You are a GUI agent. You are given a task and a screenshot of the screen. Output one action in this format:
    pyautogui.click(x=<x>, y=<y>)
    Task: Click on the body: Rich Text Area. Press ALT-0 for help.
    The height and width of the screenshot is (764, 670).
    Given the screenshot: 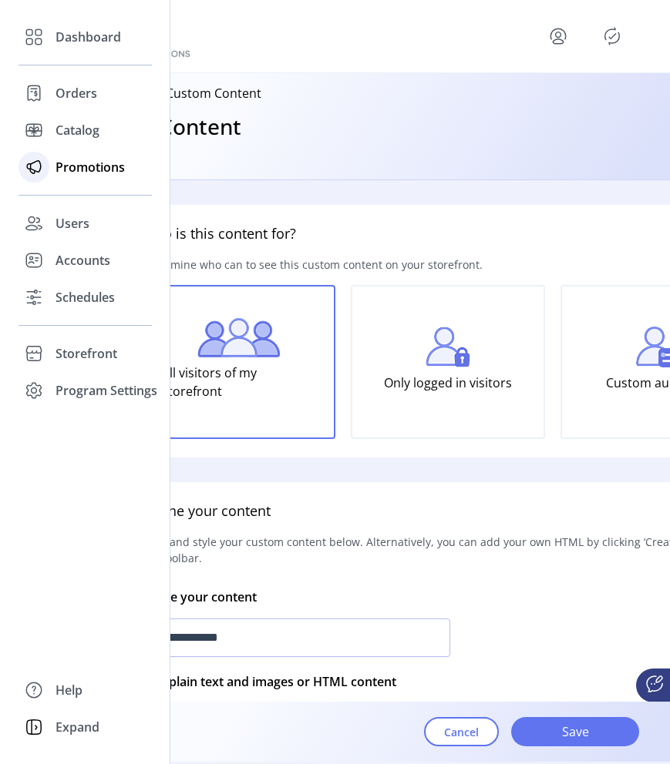 What is the action you would take?
    pyautogui.click(x=304, y=64)
    